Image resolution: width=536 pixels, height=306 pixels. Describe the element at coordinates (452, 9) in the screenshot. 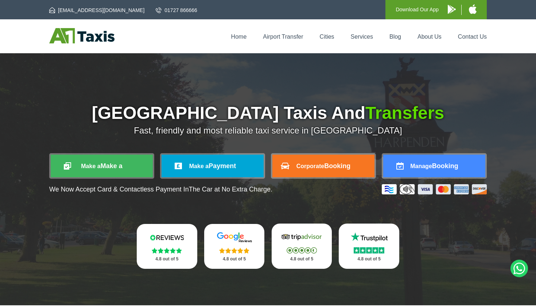

I see `img: A1 Taxis Android App` at that location.